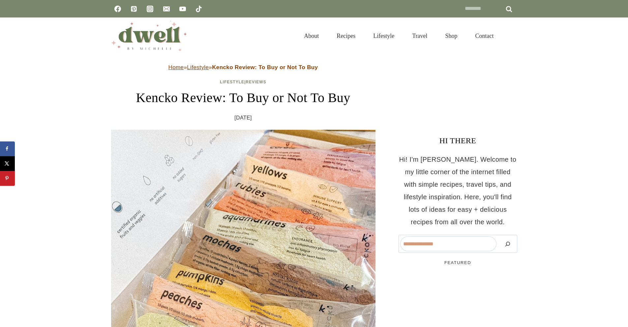 This screenshot has width=628, height=327. What do you see at coordinates (118, 9) in the screenshot?
I see `a: Facebook` at bounding box center [118, 9].